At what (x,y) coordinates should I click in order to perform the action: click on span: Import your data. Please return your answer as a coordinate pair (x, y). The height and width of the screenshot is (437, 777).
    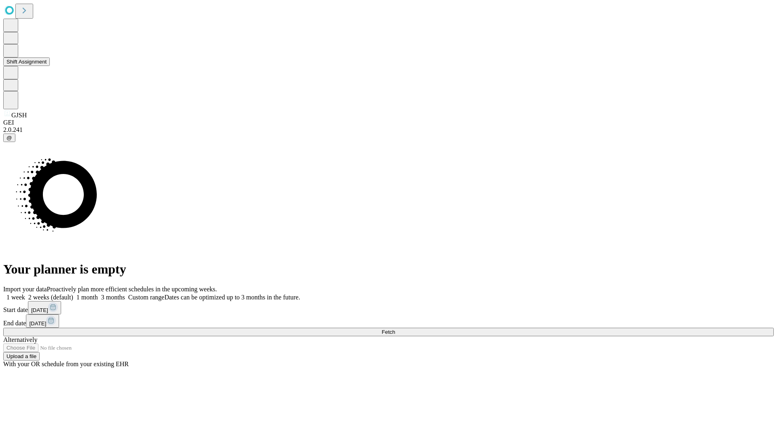
    Looking at the image, I should click on (25, 289).